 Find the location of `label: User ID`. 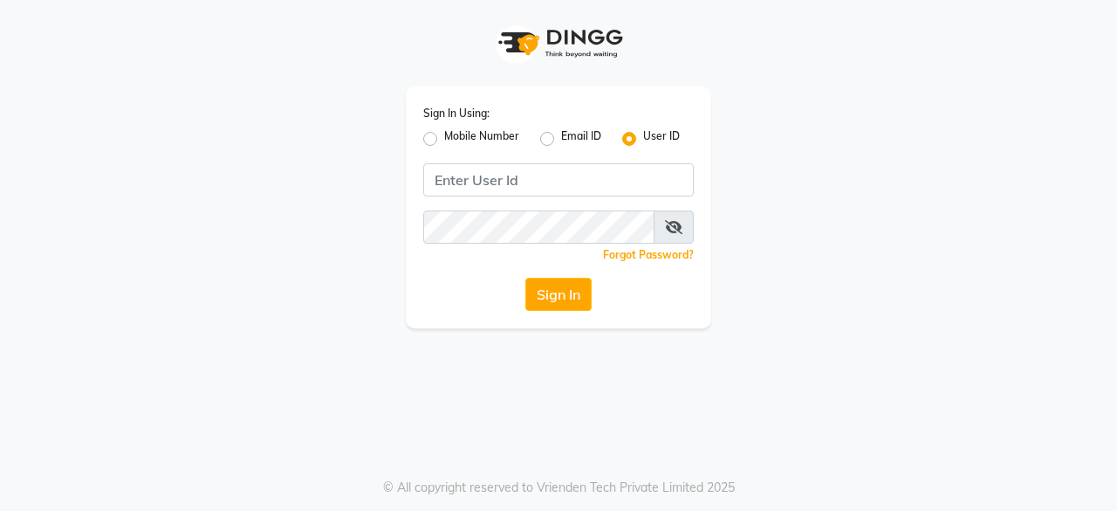

label: User ID is located at coordinates (662, 139).